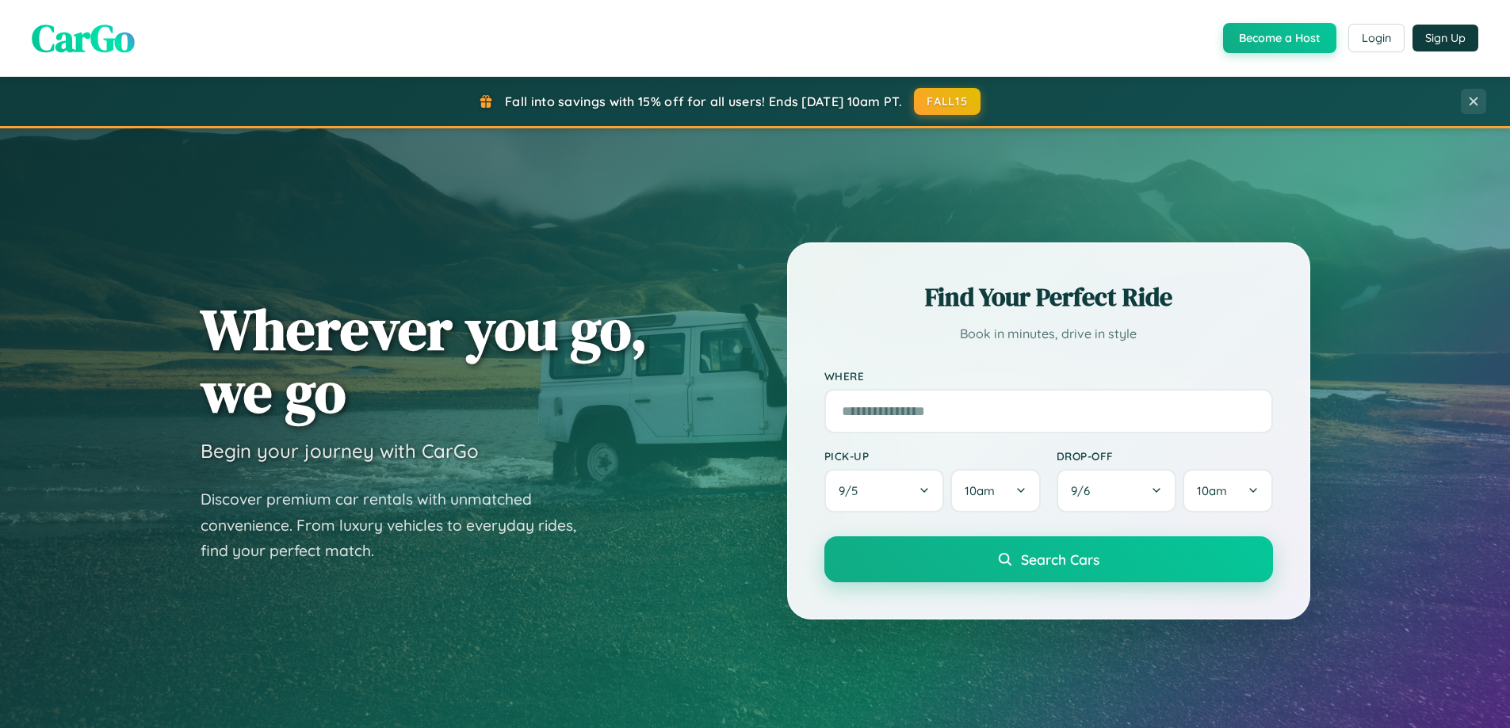 The height and width of the screenshot is (728, 1510). Describe the element at coordinates (1164, 456) in the screenshot. I see `label: Drop-off` at that location.